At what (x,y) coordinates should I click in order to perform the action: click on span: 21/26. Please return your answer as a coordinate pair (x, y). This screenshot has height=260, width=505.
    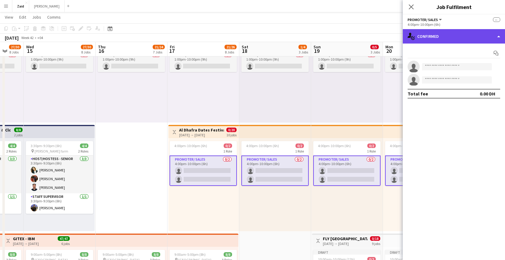
    Looking at the image, I should click on (231, 47).